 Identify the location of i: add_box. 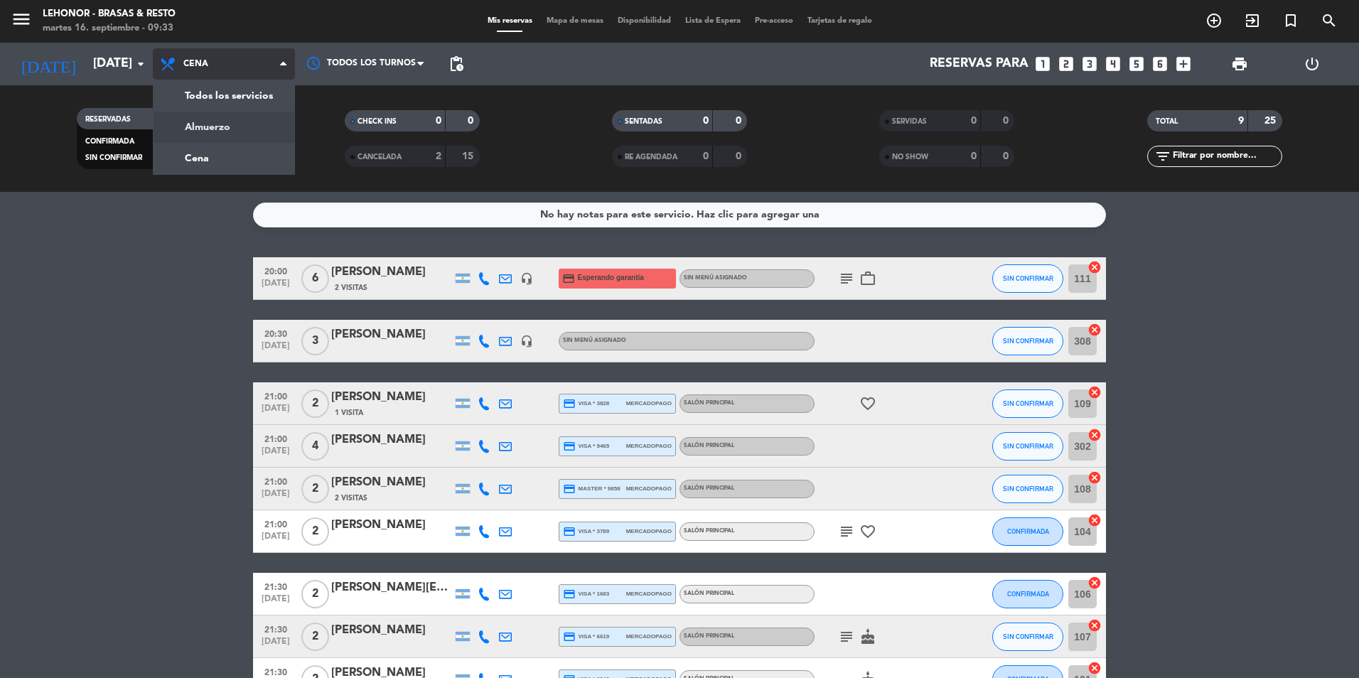
(1183, 64).